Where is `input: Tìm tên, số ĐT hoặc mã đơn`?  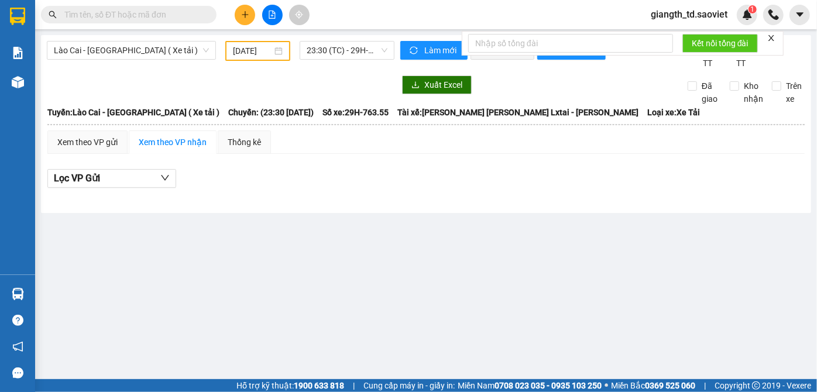 input: Tìm tên, số ĐT hoặc mã đơn is located at coordinates (133, 15).